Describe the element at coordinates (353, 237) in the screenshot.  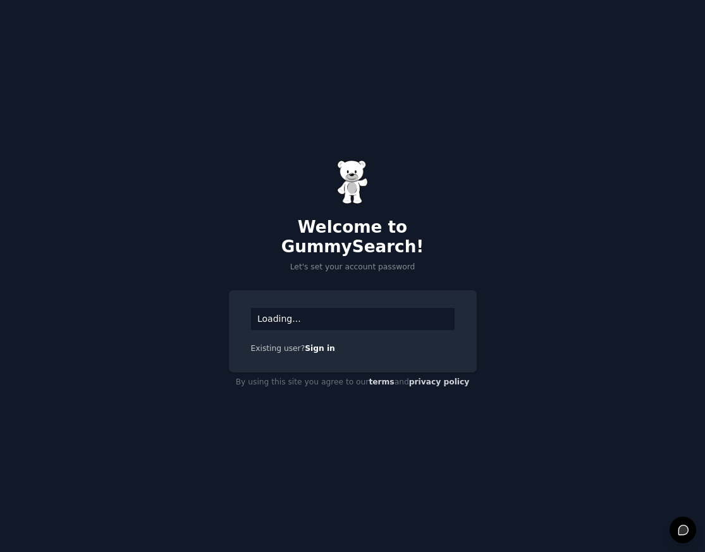
I see `h2: Welcome to GummySearch!` at that location.